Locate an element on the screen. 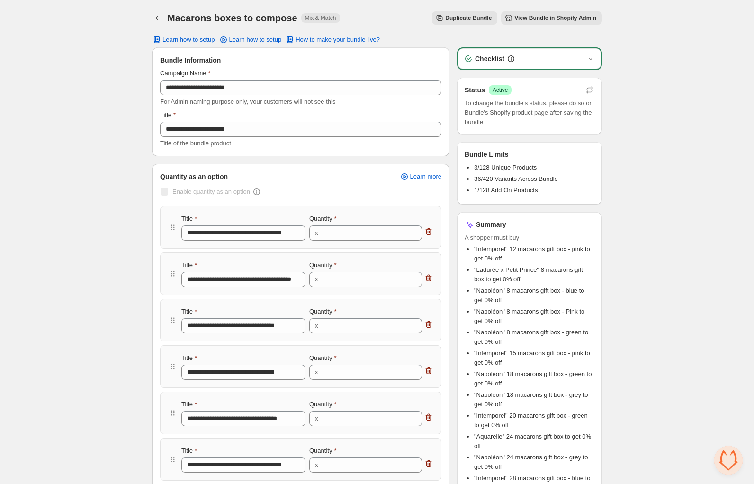  span: For Admin naming purpose only, your customers will not see this is located at coordinates (248, 101).